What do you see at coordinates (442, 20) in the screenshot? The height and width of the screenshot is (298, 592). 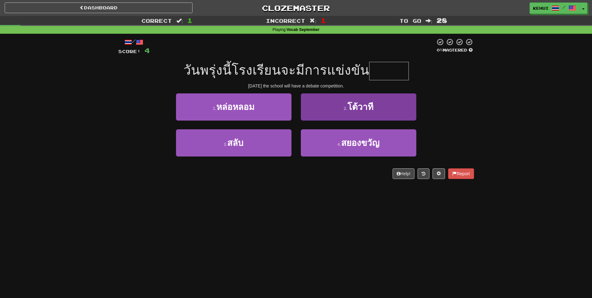 I see `span: 28` at bounding box center [442, 20].